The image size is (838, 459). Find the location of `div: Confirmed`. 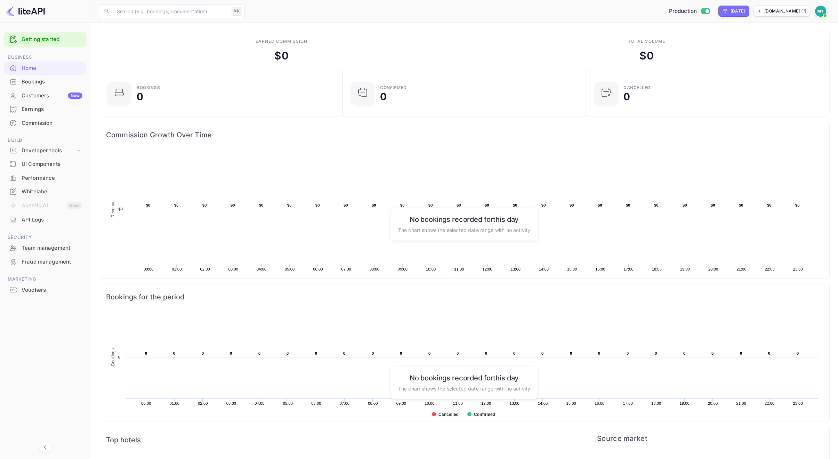

div: Confirmed is located at coordinates (393, 88).